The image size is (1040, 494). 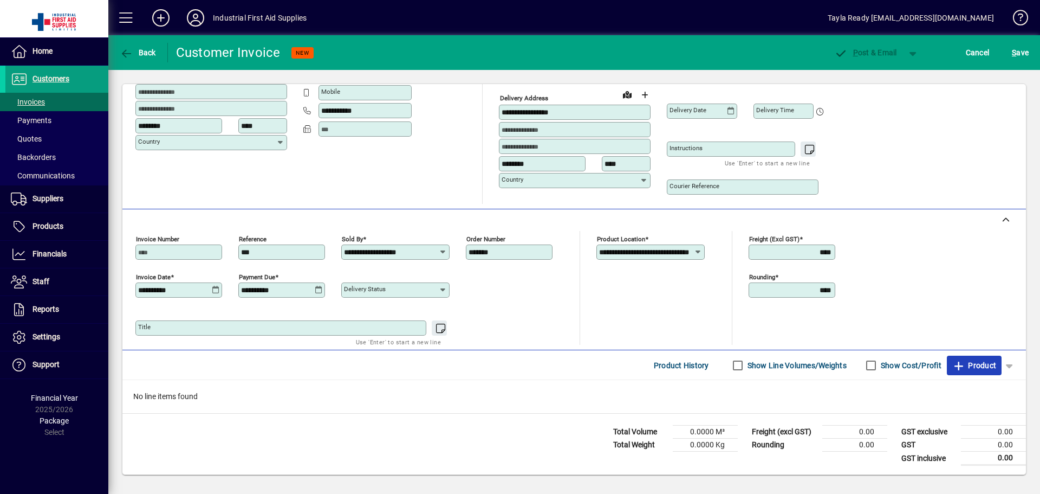 I want to click on span: Product History, so click(x=682, y=365).